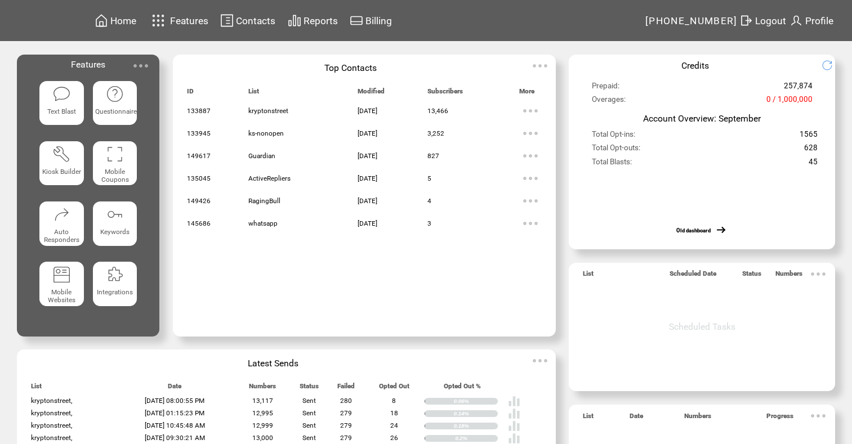 Image resolution: width=852 pixels, height=444 pixels. What do you see at coordinates (61, 167) in the screenshot?
I see `a: Kiosk Builder` at bounding box center [61, 167].